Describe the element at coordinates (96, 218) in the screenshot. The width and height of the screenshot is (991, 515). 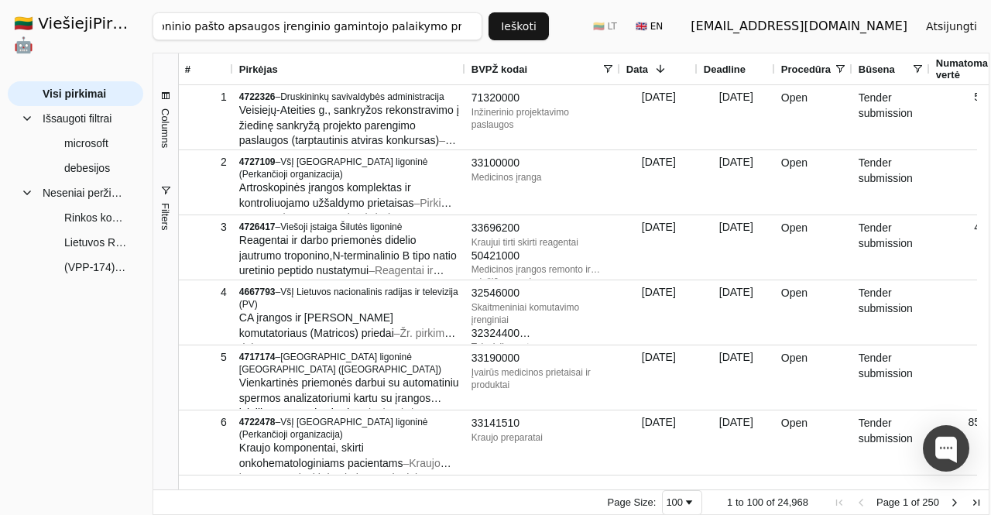
I see `span: Rinkos konsultacija dėl Tikrinimų valdymo sistemos (KOMANDORAS) atnaujinimo bei priežiūros ir pal...` at that location.